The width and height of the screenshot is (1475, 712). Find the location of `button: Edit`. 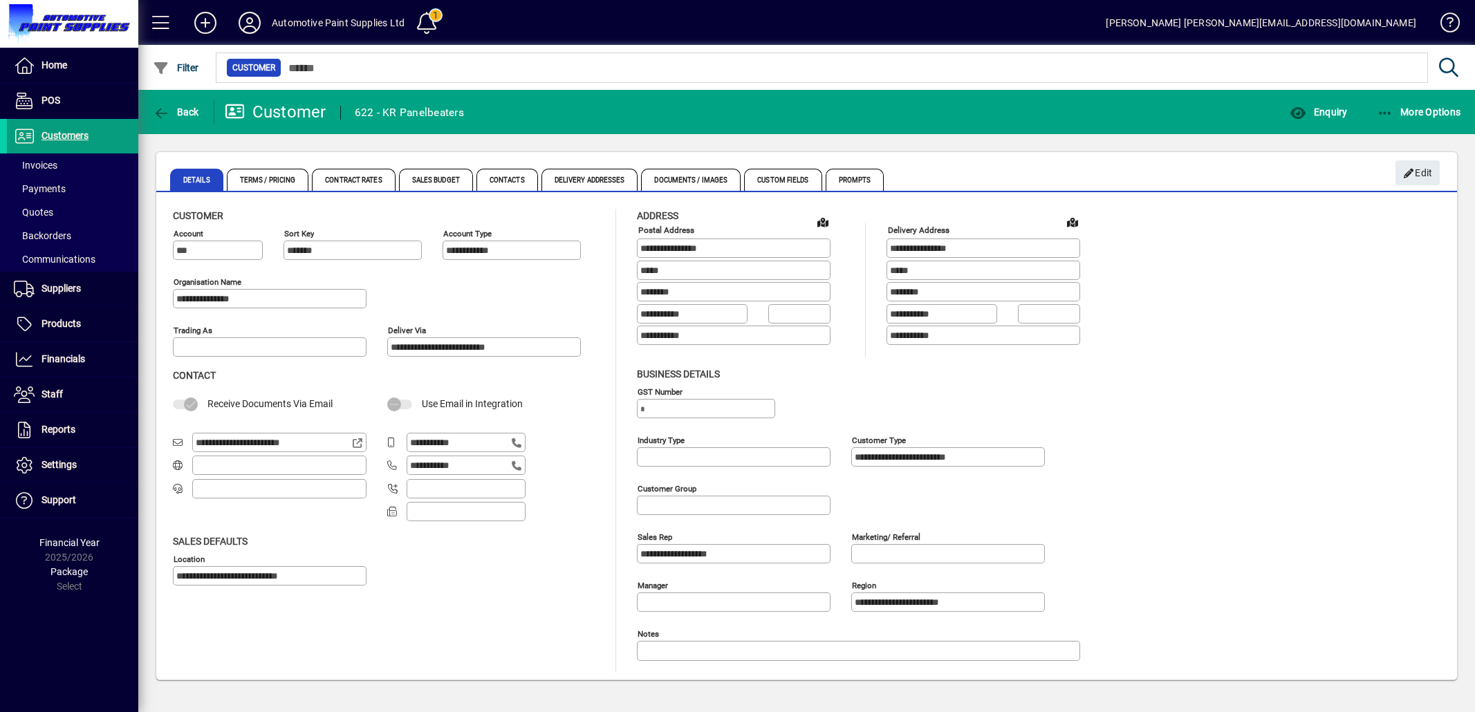

button: Edit is located at coordinates (1417, 173).